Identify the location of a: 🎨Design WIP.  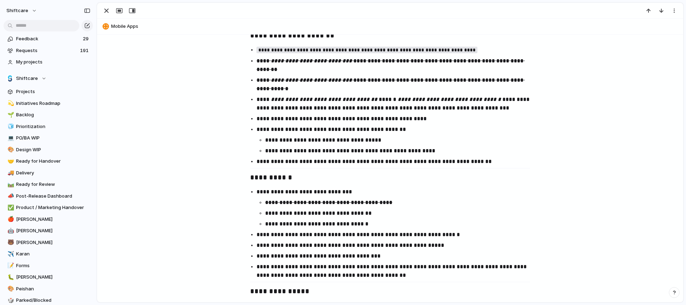
(48, 150).